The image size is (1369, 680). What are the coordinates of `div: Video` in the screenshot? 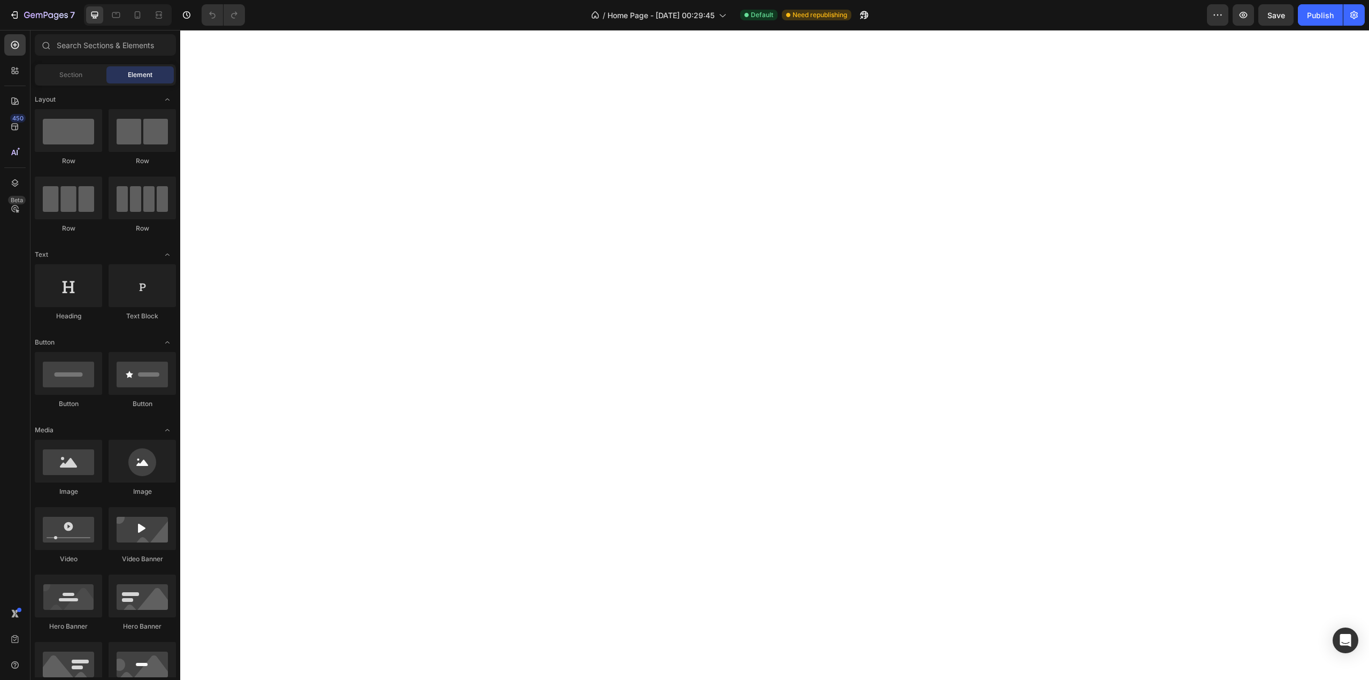 It's located at (68, 559).